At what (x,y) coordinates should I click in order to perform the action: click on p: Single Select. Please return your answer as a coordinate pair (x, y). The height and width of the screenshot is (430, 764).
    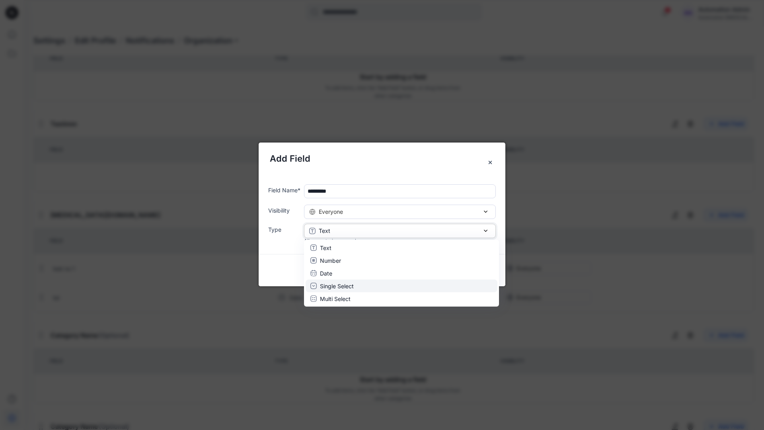
    Looking at the image, I should click on (337, 285).